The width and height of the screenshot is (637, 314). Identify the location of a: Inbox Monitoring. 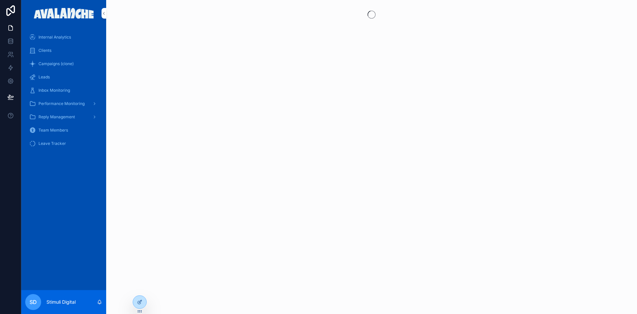
(64, 90).